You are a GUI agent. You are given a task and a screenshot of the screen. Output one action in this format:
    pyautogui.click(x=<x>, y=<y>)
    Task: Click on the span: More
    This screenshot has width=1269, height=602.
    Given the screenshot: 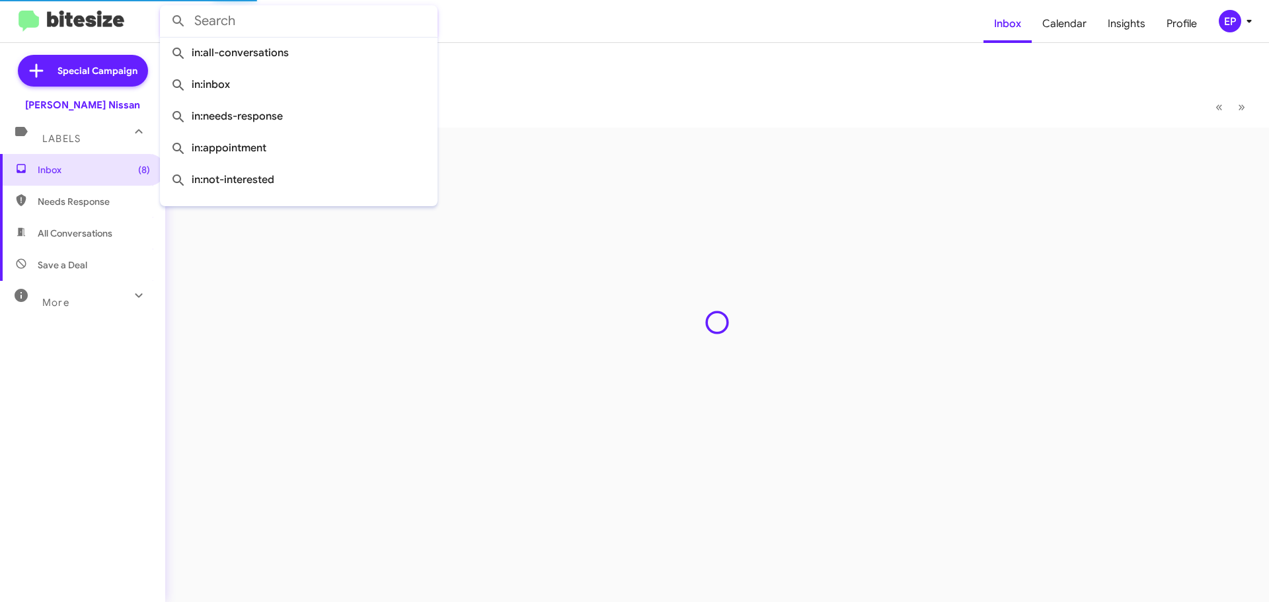 What is the action you would take?
    pyautogui.click(x=56, y=303)
    